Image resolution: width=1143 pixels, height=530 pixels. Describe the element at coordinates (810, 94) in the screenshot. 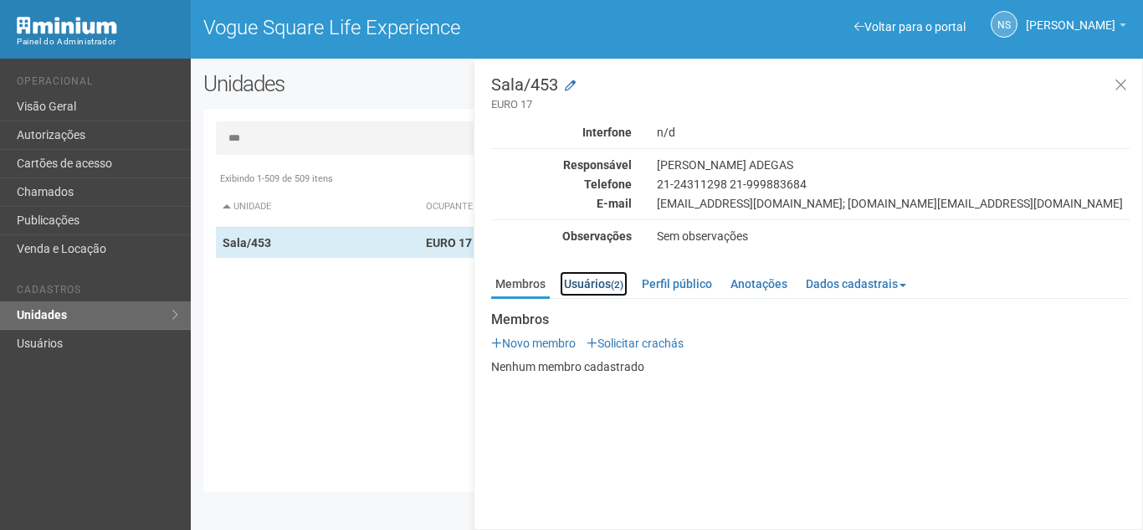

I see `h3: Sala/453` at that location.